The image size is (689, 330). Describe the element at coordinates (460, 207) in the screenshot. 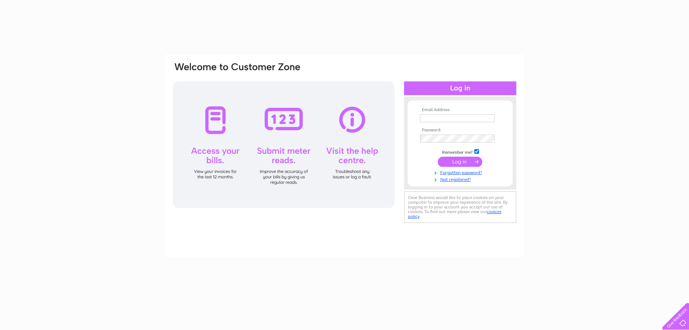

I see `div: Clear Business would like to place cookies on your computer to improve your experience of the sit...` at that location.